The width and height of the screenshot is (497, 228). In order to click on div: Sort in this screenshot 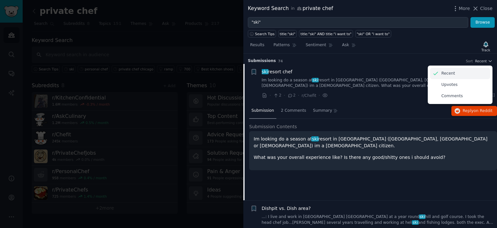, I will do `click(469, 61)`.